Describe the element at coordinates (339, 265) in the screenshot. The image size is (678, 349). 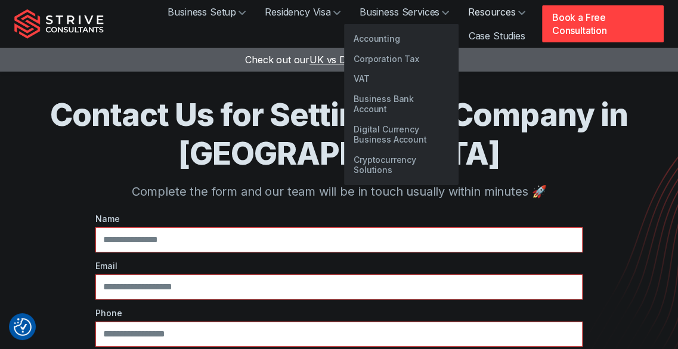
I see `label: Email` at that location.